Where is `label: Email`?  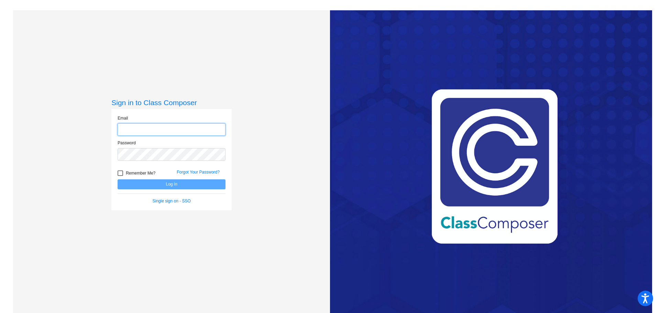 label: Email is located at coordinates (123, 118).